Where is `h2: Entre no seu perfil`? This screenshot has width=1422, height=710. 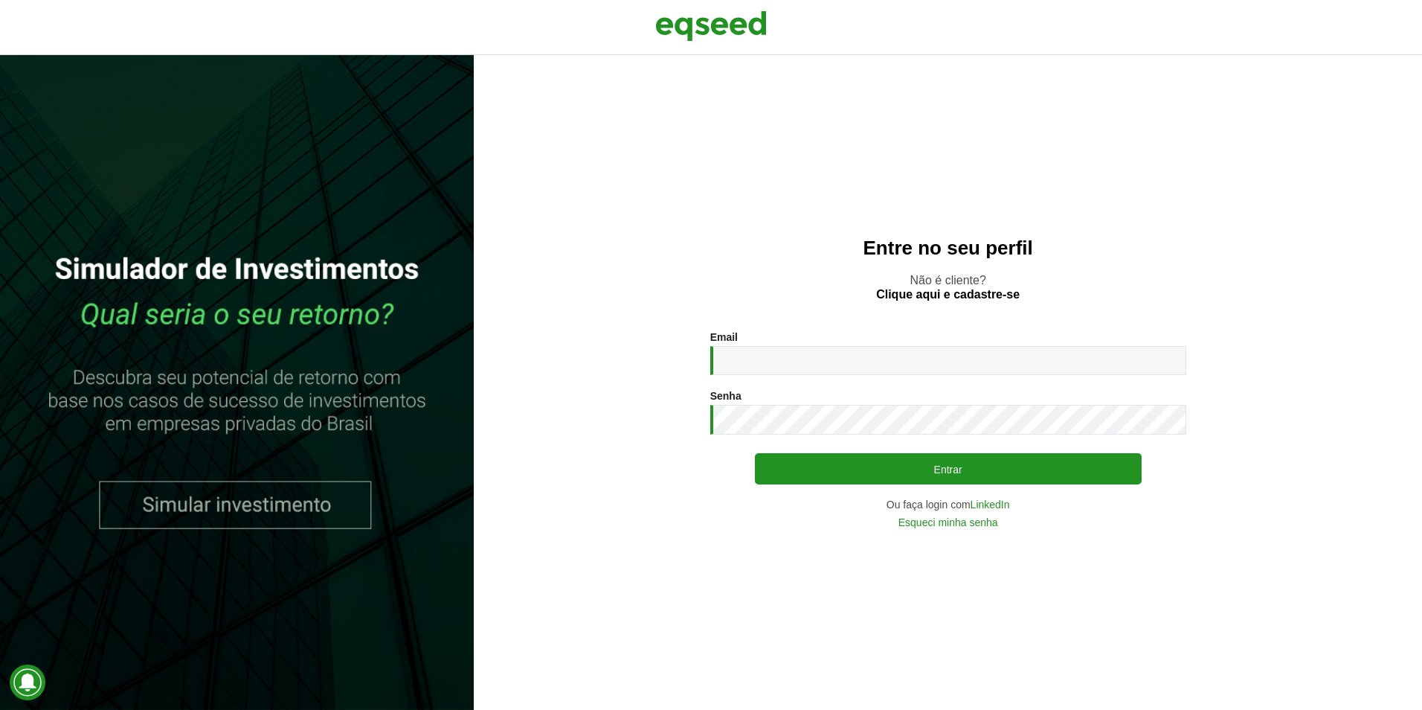 h2: Entre no seu perfil is located at coordinates (948, 248).